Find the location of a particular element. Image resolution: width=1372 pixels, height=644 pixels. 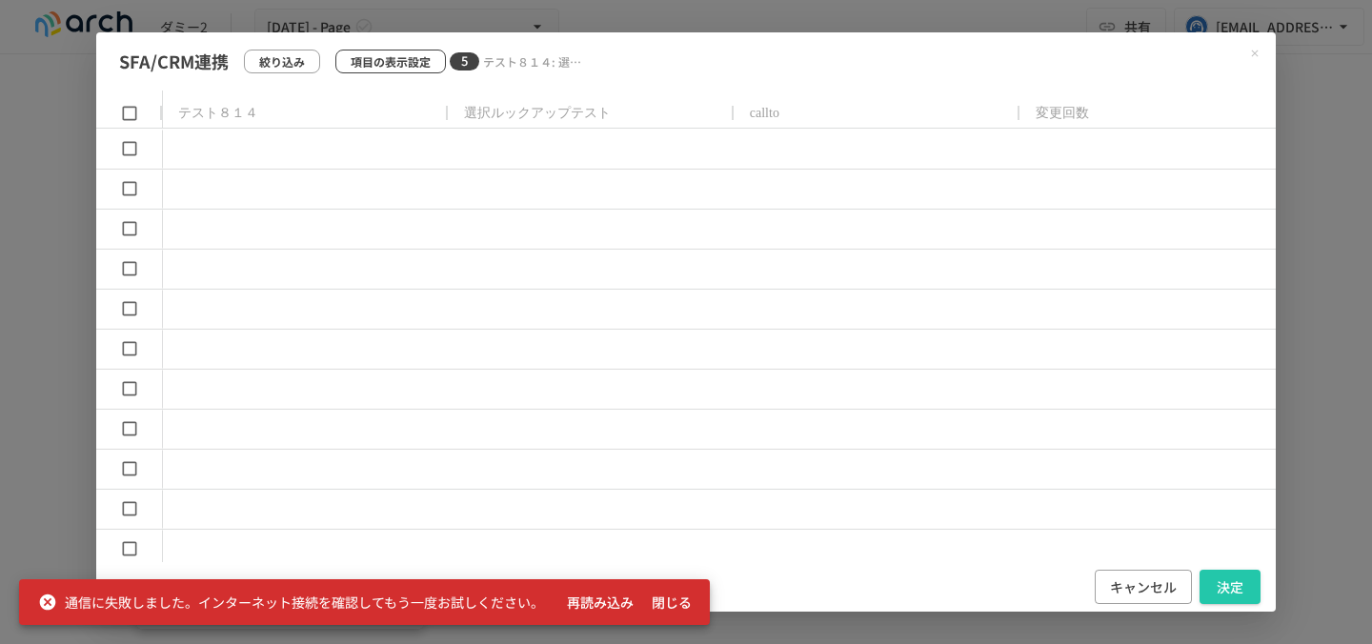

button: Close modal is located at coordinates (1255, 53).